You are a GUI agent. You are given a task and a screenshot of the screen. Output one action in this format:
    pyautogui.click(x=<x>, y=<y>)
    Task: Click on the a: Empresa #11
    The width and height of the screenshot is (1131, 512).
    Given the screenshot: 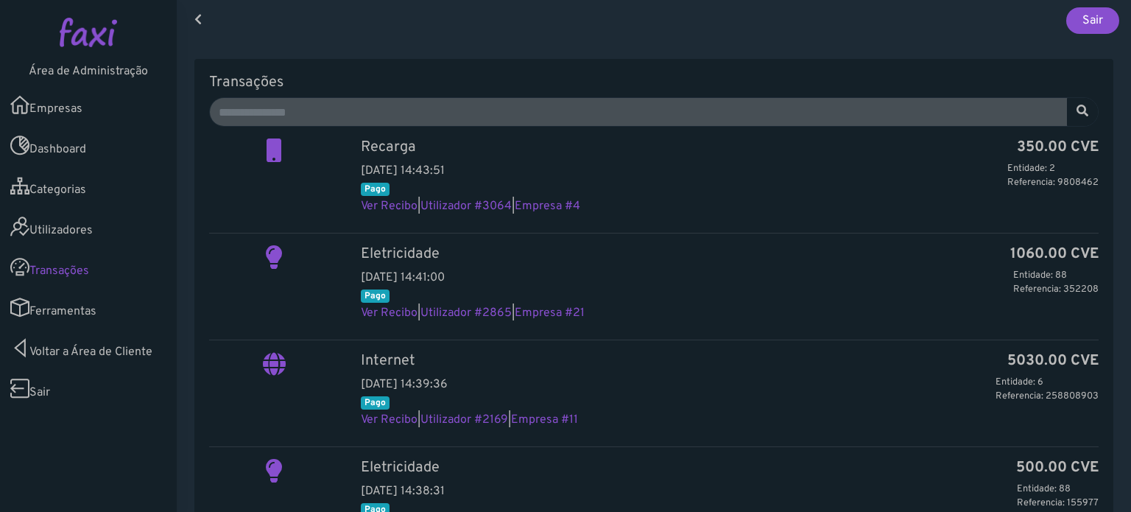 What is the action you would take?
    pyautogui.click(x=544, y=420)
    